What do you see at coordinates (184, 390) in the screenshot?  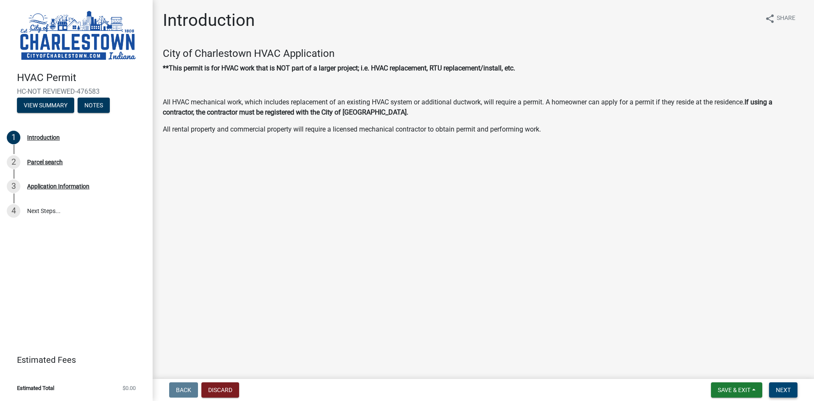 I see `span: Back` at bounding box center [184, 390].